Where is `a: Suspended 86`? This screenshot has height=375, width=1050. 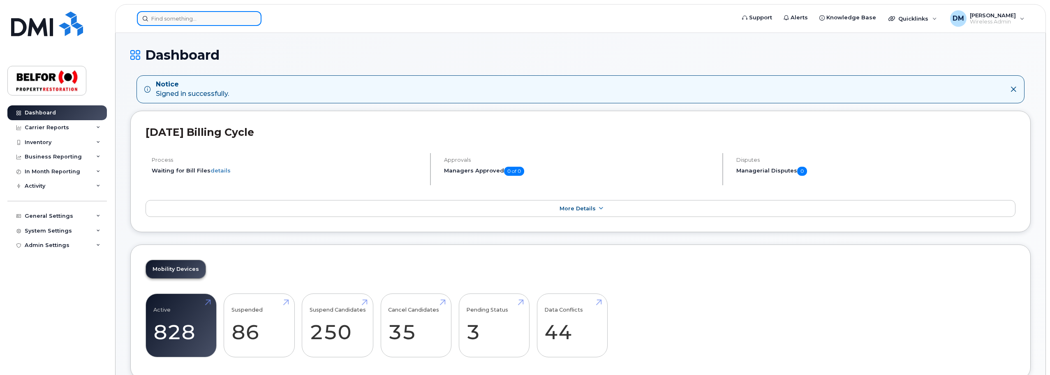
a: Suspended 86 is located at coordinates (259, 325).